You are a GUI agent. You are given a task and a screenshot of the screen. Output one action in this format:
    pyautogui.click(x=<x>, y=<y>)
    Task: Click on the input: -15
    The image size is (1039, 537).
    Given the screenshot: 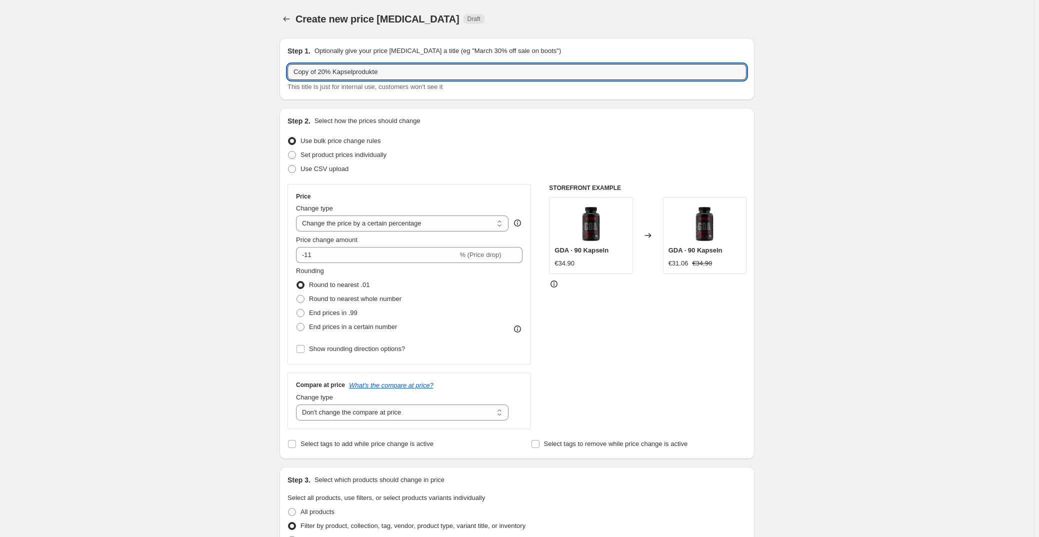 What is the action you would take?
    pyautogui.click(x=376, y=255)
    